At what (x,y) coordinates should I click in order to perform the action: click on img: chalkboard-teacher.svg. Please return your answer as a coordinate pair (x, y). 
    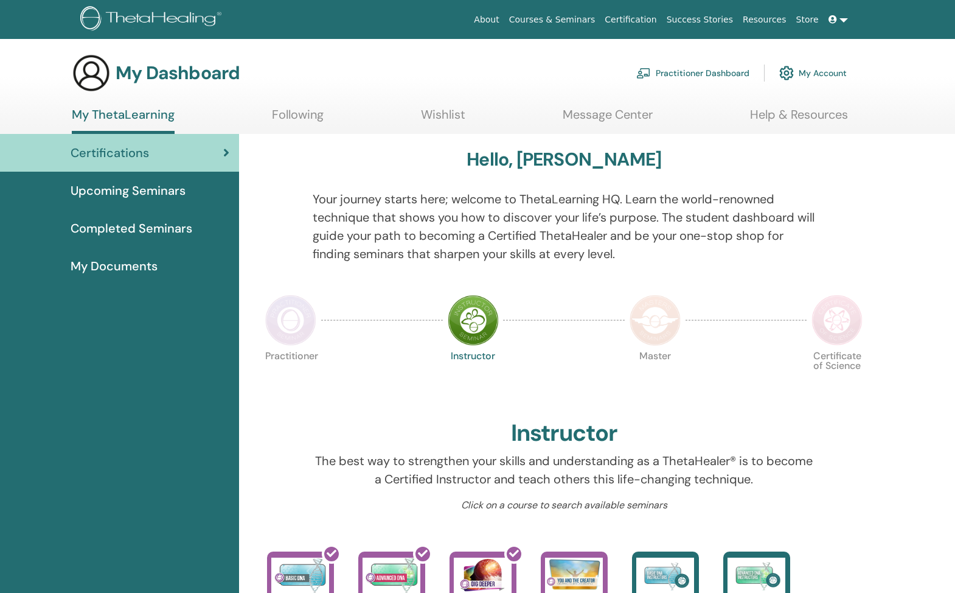
    Looking at the image, I should click on (644, 73).